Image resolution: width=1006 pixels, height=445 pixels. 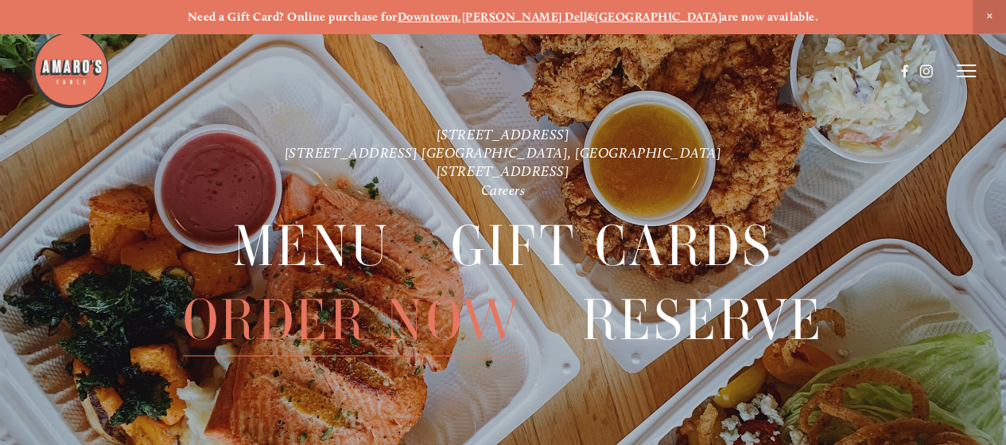 What do you see at coordinates (770, 17) in the screenshot?
I see `strong: are now available.` at bounding box center [770, 17].